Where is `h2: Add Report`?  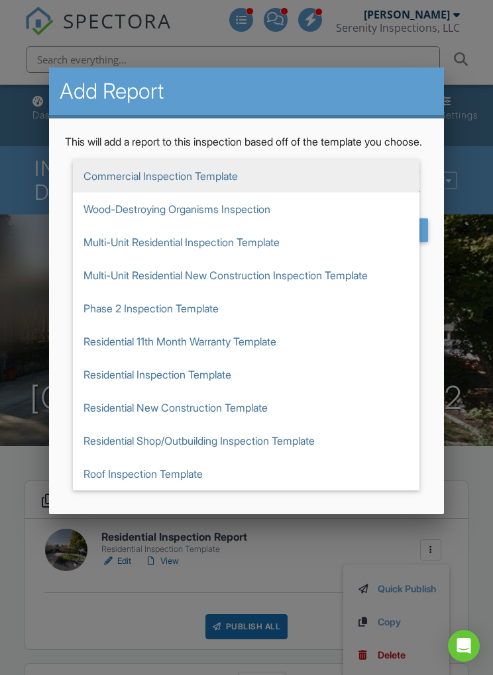
h2: Add Report is located at coordinates (246, 91).